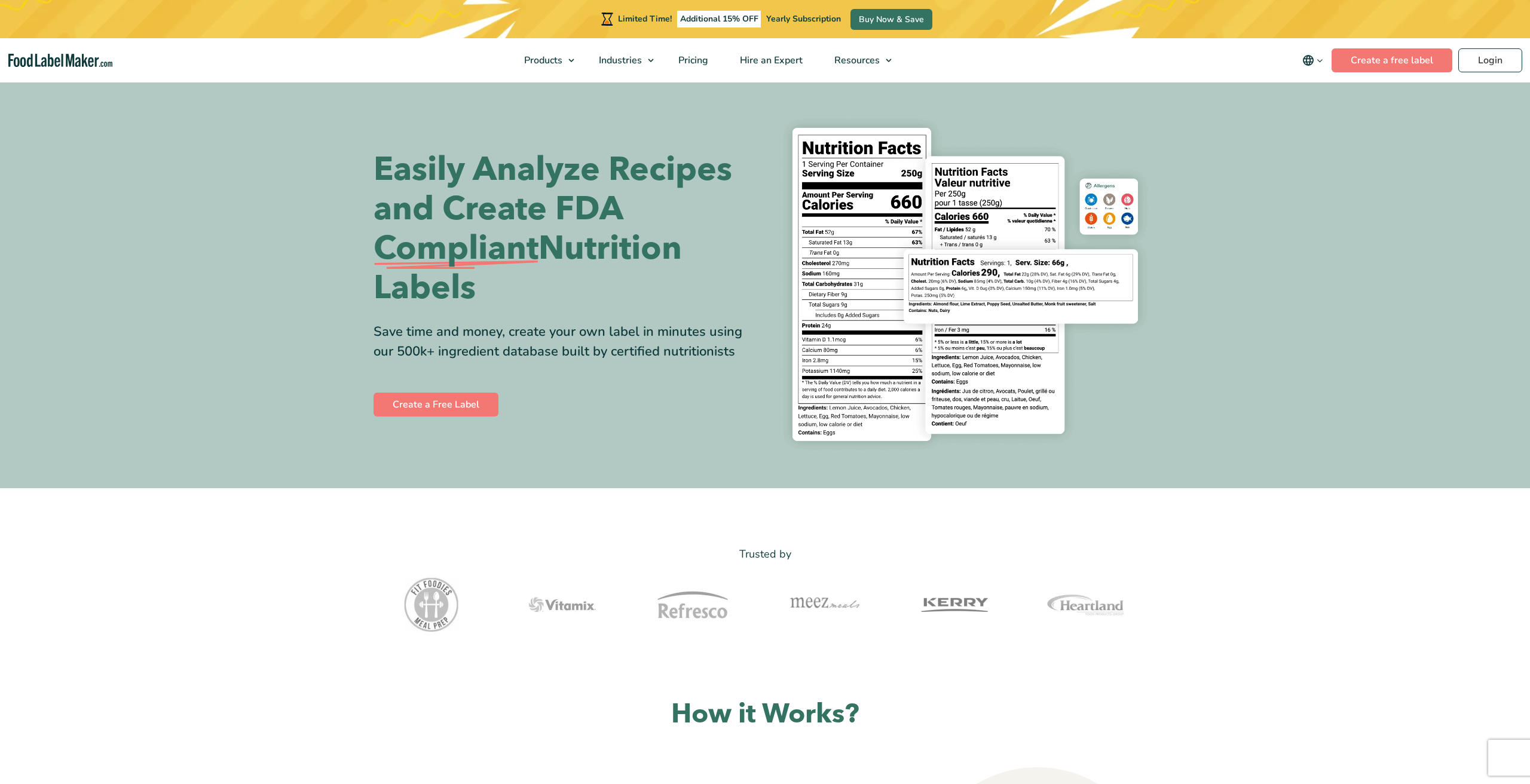  I want to click on a: Buy Now & Save, so click(891, 19).